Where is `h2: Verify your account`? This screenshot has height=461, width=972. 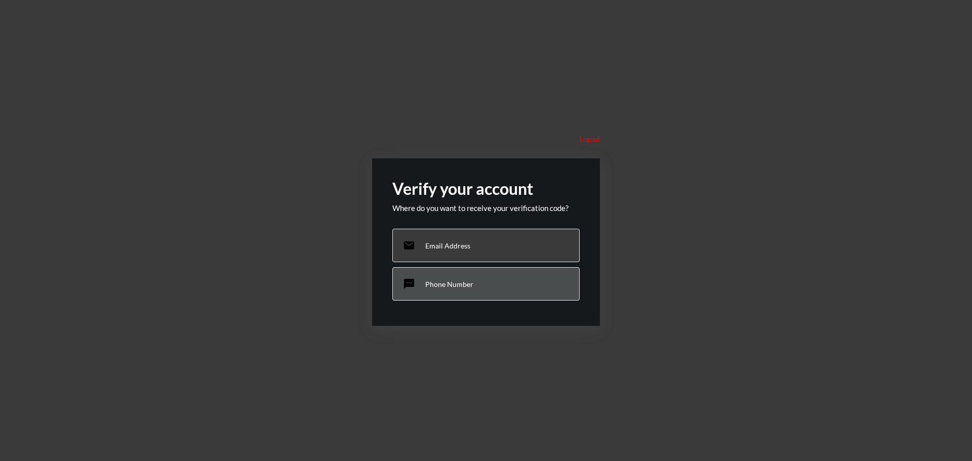
h2: Verify your account is located at coordinates (486, 188).